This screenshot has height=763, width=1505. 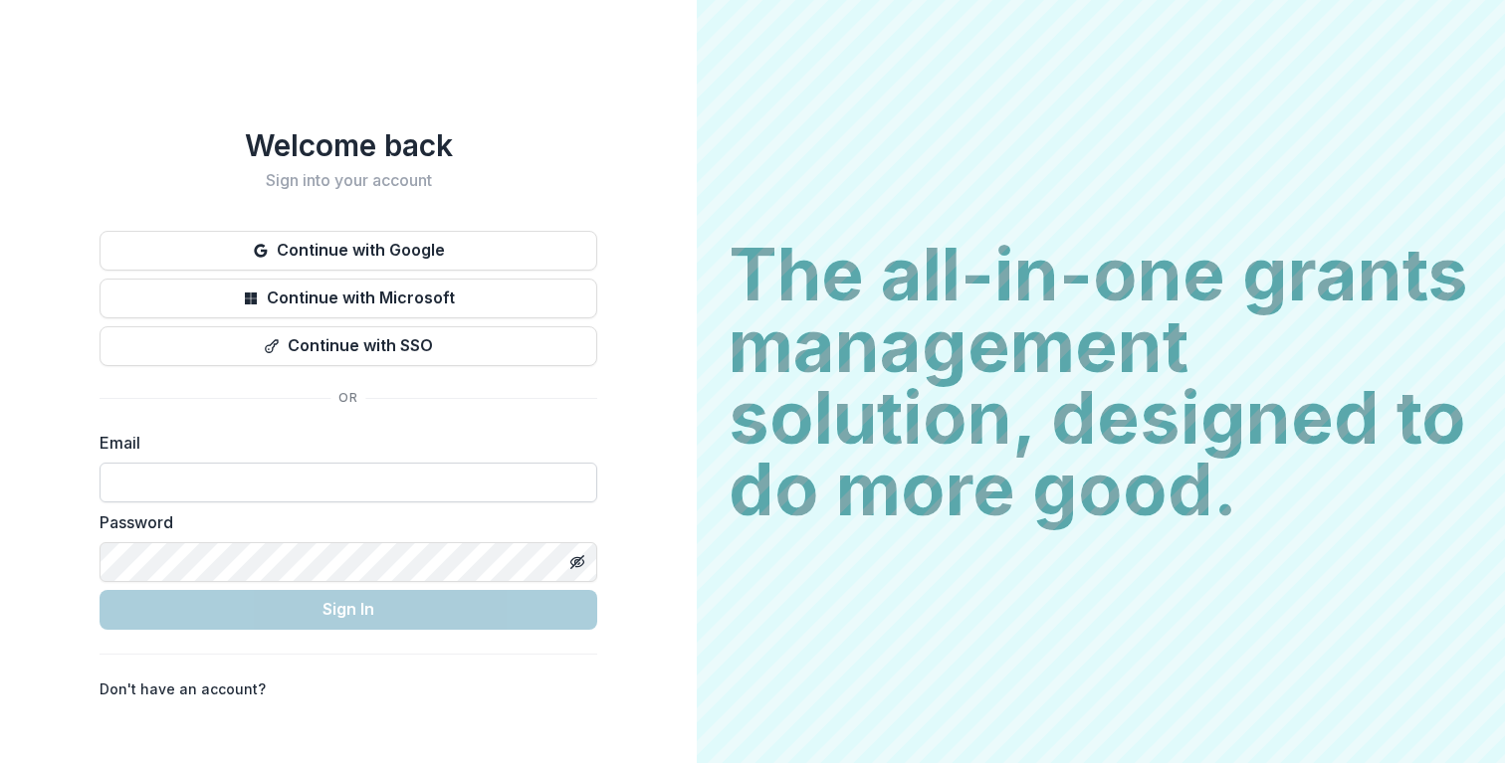 What do you see at coordinates (348, 346) in the screenshot?
I see `button: Continue with SSO` at bounding box center [348, 346].